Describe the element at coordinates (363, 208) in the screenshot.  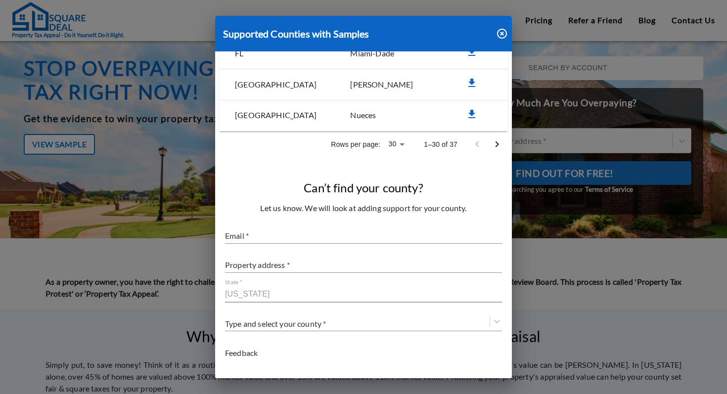
I see `span: Let us know. We will look at adding support for your county.` at that location.